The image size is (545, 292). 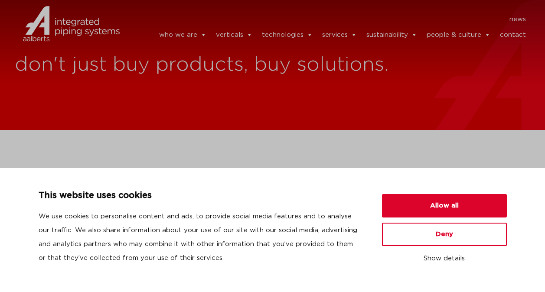 I want to click on a: technologies, so click(x=287, y=35).